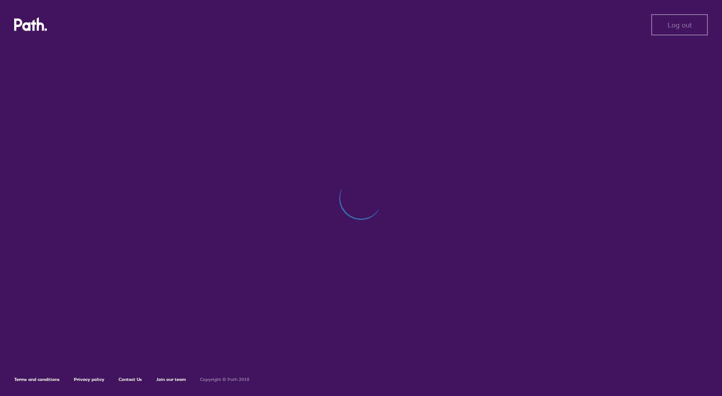 The height and width of the screenshot is (396, 722). Describe the element at coordinates (89, 379) in the screenshot. I see `a: Privacy policy` at that location.